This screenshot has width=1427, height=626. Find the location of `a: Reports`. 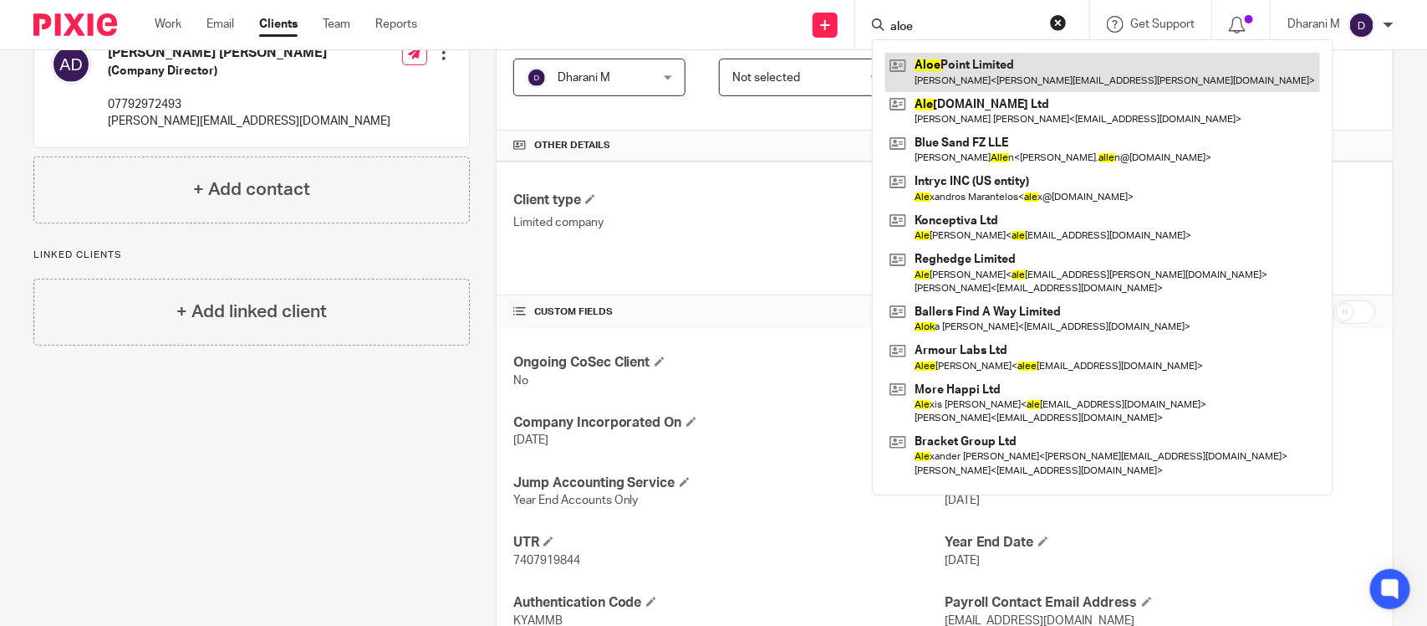

a: Reports is located at coordinates (396, 24).